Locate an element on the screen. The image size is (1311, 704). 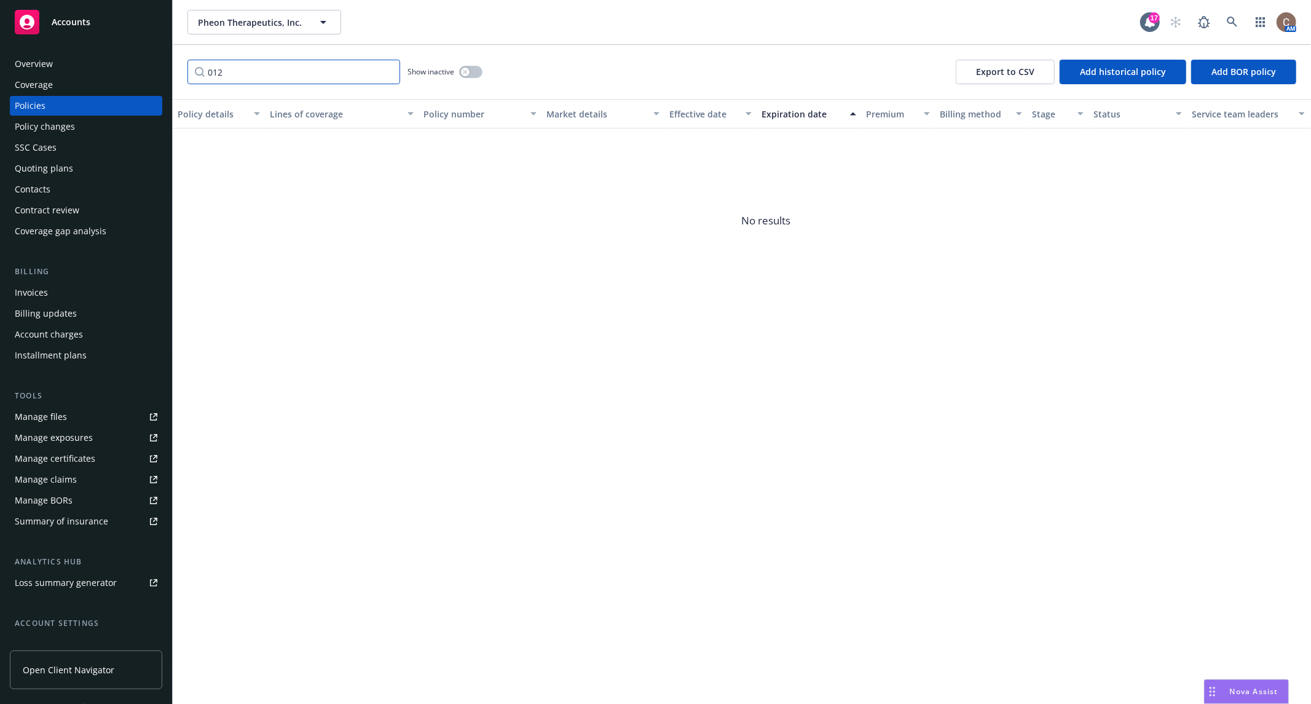
a: Switch app is located at coordinates (1260, 22).